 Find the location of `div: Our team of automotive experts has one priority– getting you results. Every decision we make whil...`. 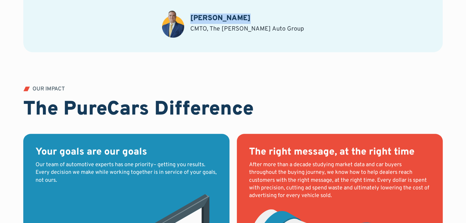

div: Our team of automotive experts has one priority– getting you results. Every decision we make whil... is located at coordinates (126, 173).